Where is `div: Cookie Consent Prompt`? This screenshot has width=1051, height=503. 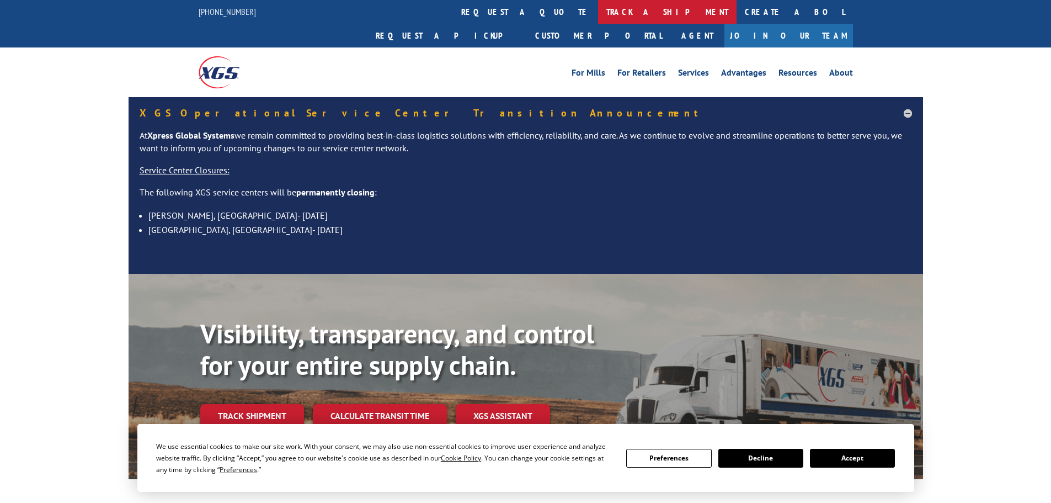 div: Cookie Consent Prompt is located at coordinates (526, 458).